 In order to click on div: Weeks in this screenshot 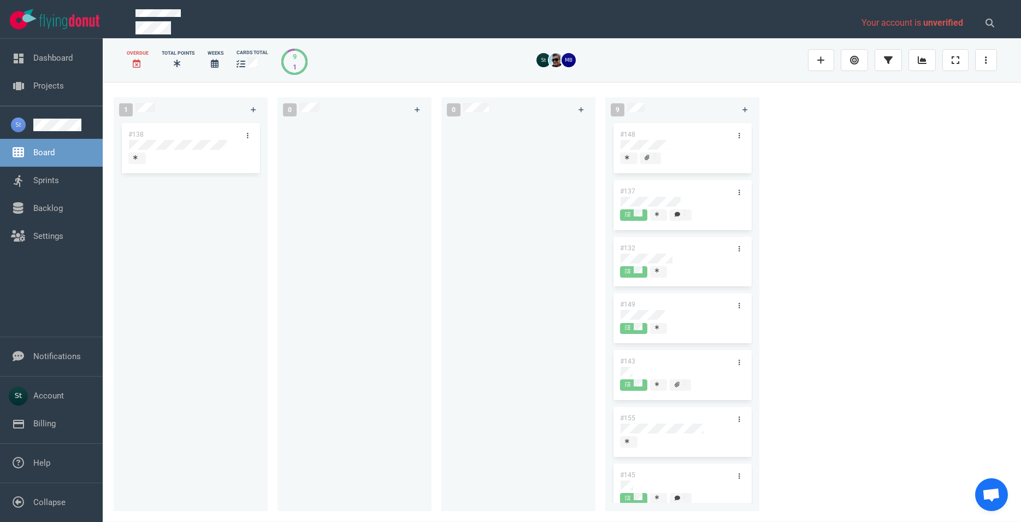, I will do `click(215, 53)`.